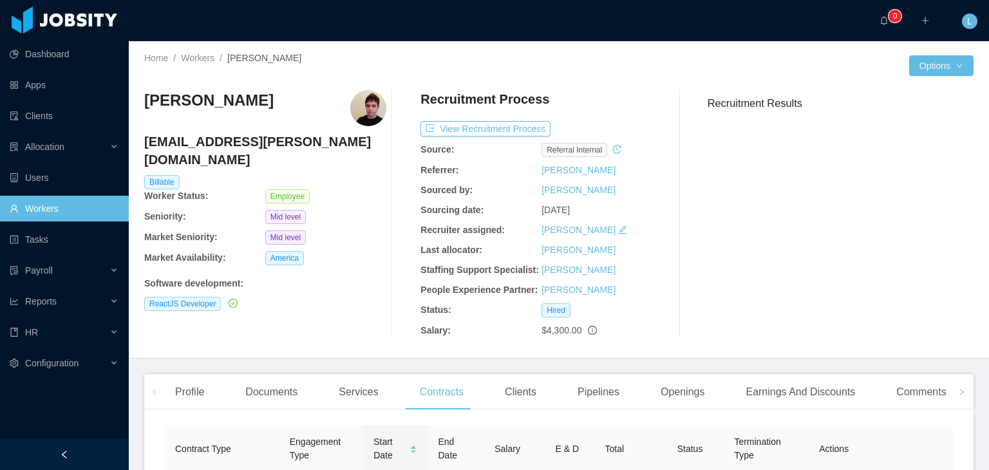 This screenshot has height=470, width=989. What do you see at coordinates (800, 392) in the screenshot?
I see `div: Earnings And Discounts` at bounding box center [800, 392].